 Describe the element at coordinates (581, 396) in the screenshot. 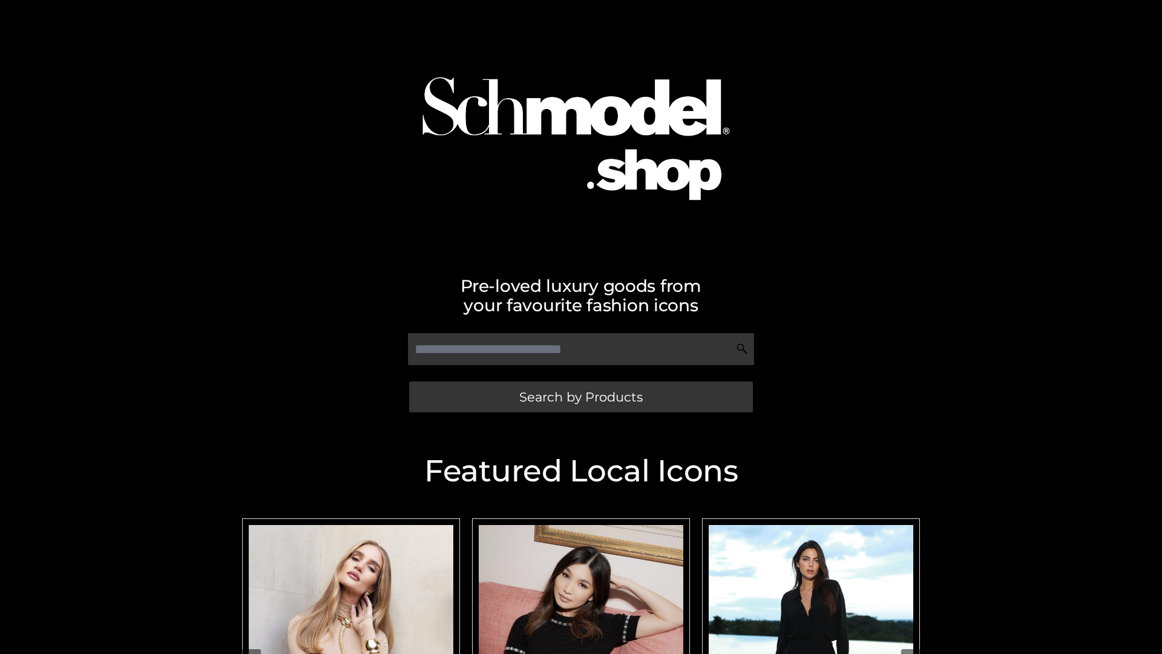

I see `a: Search by Products` at that location.